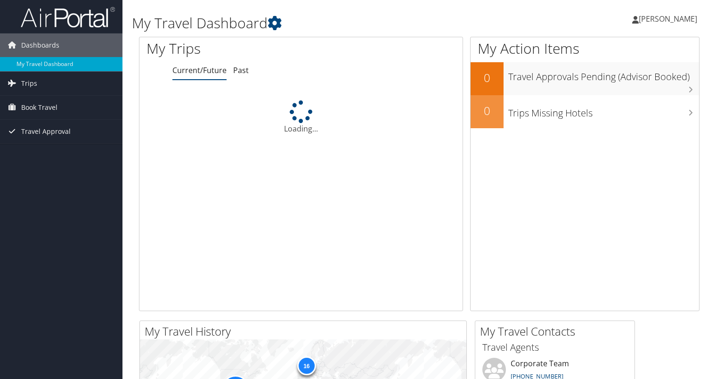  Describe the element at coordinates (604, 74) in the screenshot. I see `h3: Travel Approvals Pending (Advisor Booked)` at that location.